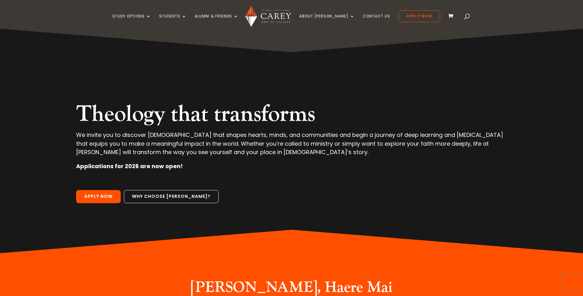 Image resolution: width=583 pixels, height=296 pixels. What do you see at coordinates (173, 21) in the screenshot?
I see `a: Students` at bounding box center [173, 21].